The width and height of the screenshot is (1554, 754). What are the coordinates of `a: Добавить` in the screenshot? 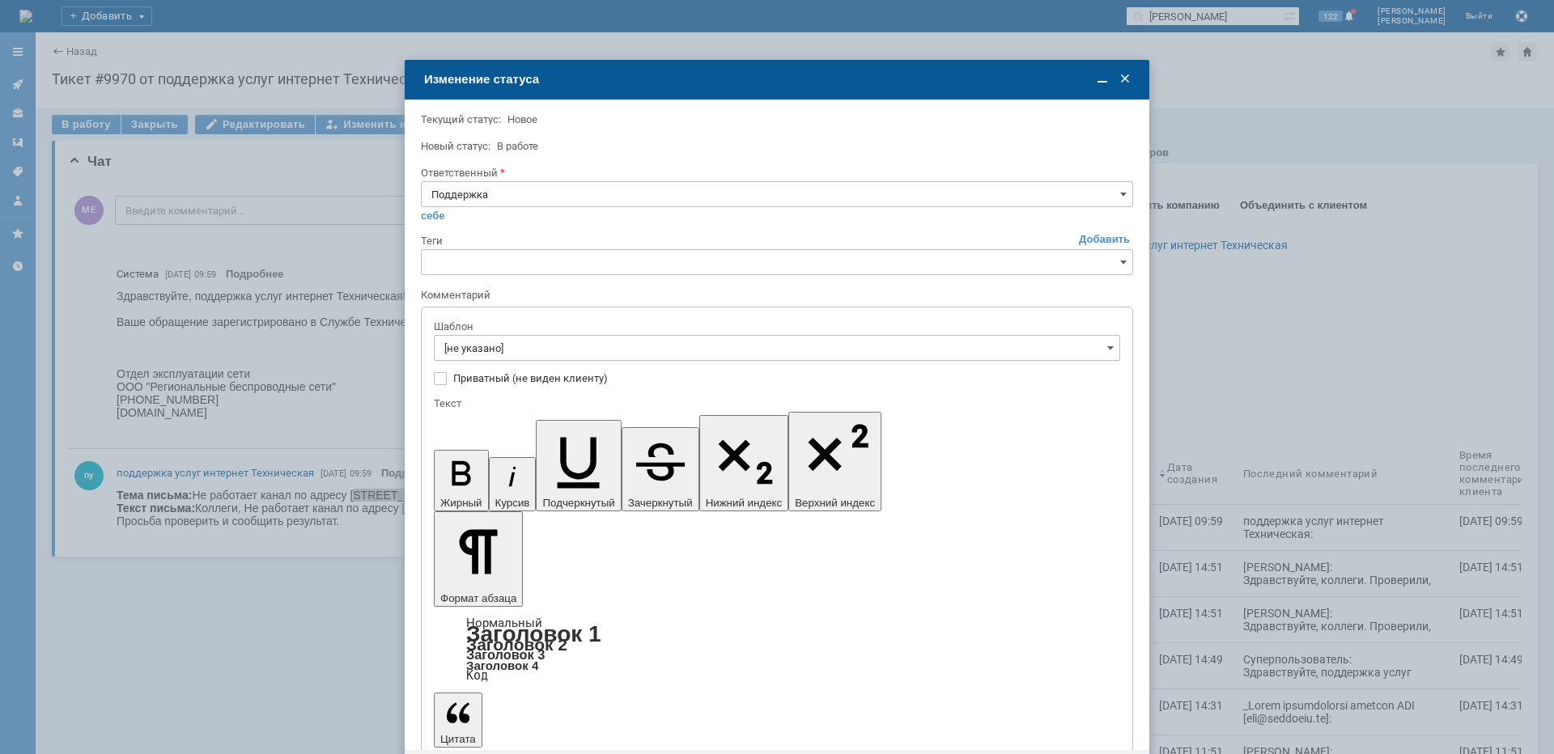 It's located at (1104, 240).